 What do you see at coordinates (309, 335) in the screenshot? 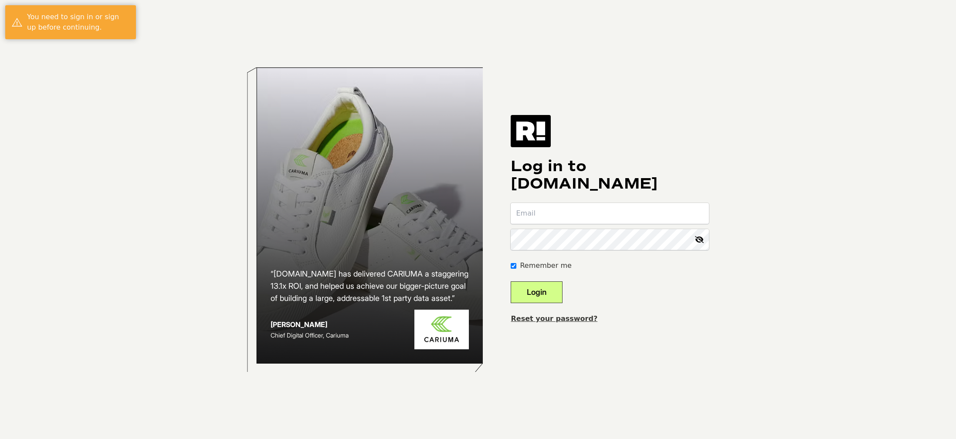
I see `span: Chief Digital Officer, Cariuma` at bounding box center [309, 335].